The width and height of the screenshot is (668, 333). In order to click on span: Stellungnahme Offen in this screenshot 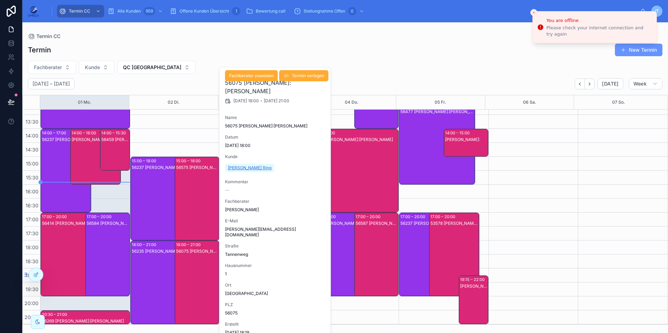, I will do `click(324, 11)`.